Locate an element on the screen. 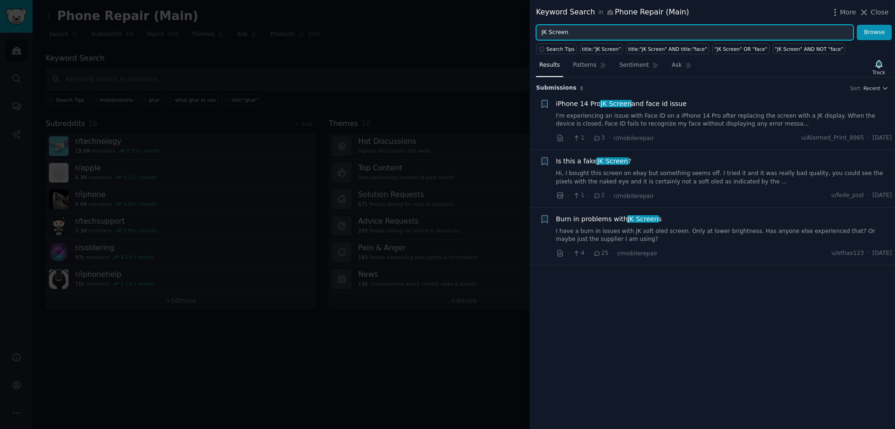  button: Search Tips is located at coordinates (556, 49).